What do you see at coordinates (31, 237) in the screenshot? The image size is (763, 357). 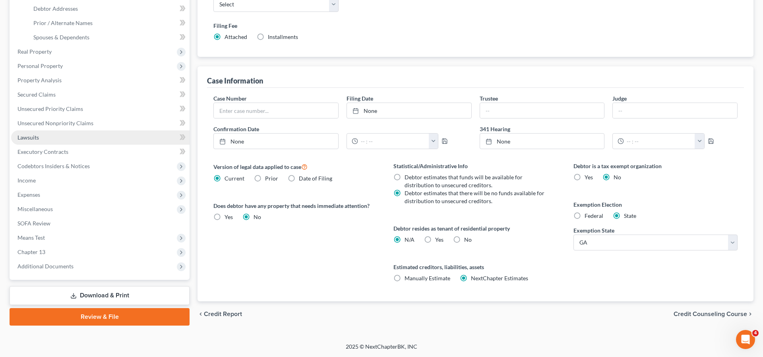 I see `span: Means Test` at bounding box center [31, 237].